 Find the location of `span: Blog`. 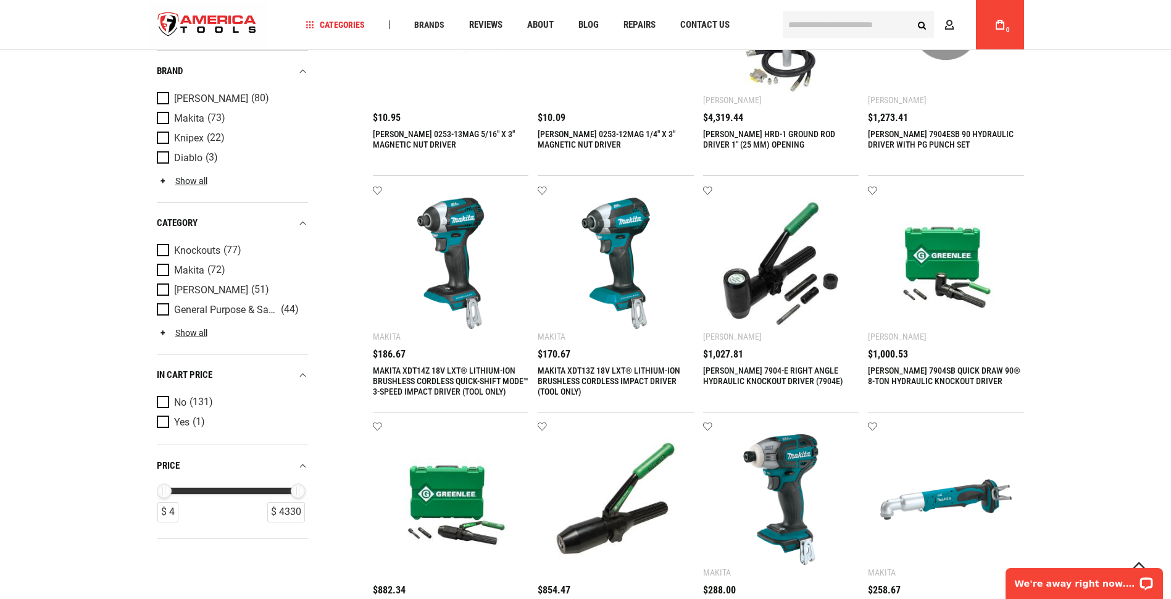

span: Blog is located at coordinates (588, 25).